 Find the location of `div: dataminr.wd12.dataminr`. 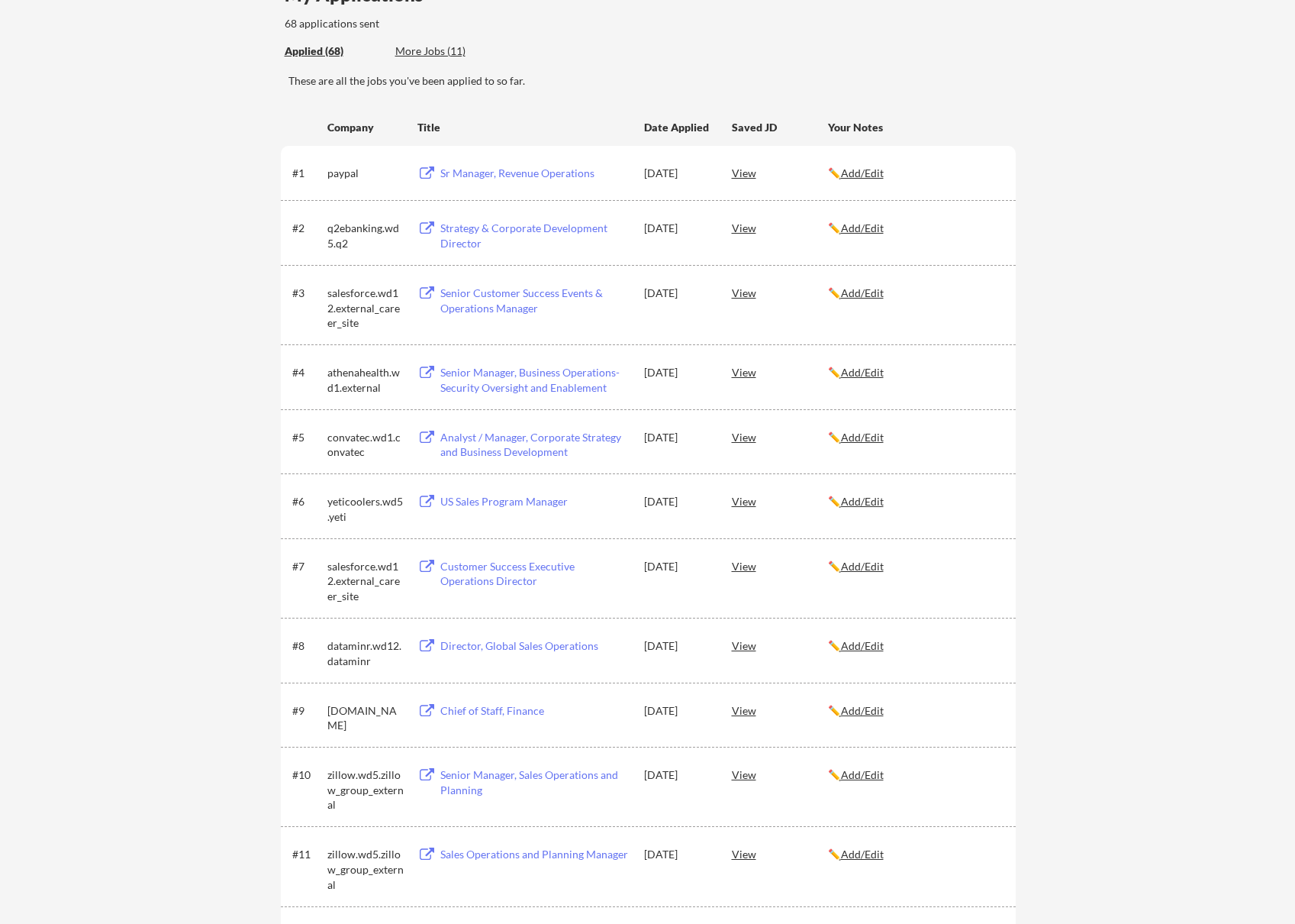

div: dataminr.wd12.dataminr is located at coordinates (366, 652).